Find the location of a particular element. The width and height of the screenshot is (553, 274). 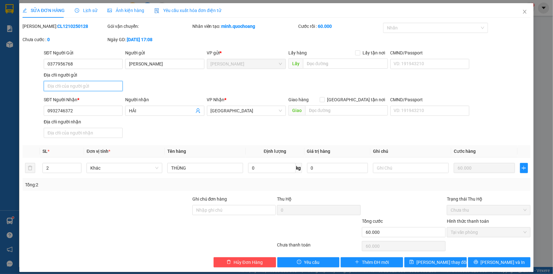

span: Hủy Đơn Hàng is located at coordinates (248, 263).